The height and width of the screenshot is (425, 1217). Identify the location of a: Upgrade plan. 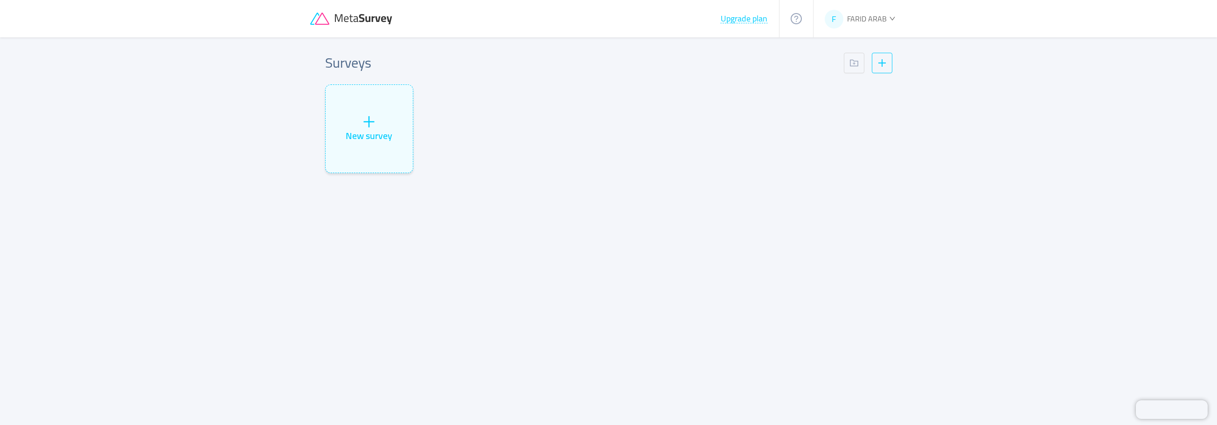
(744, 19).